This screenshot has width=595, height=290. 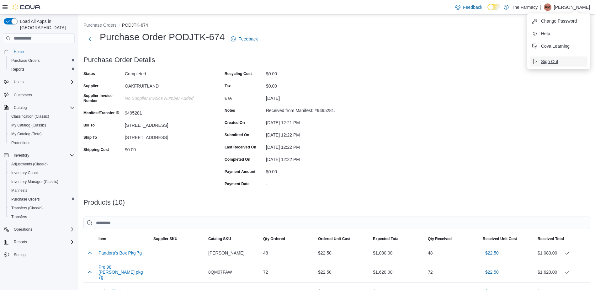 I want to click on span: Classification (Classic), so click(x=42, y=116).